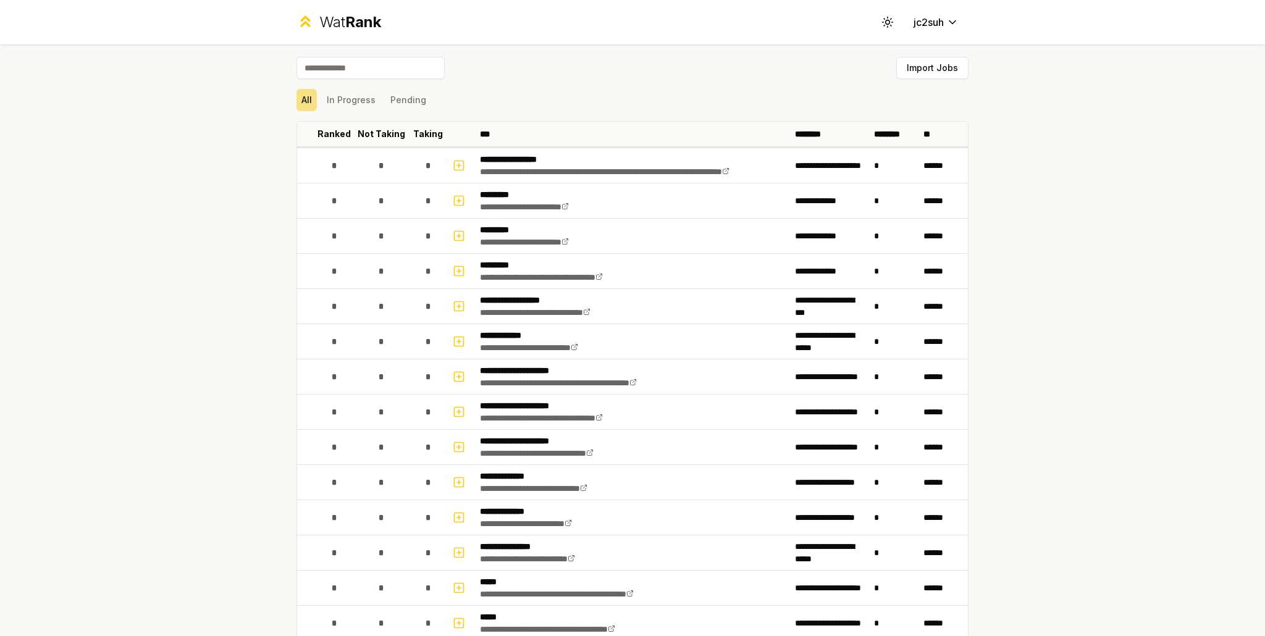 The width and height of the screenshot is (1265, 636). I want to click on button: Import Jobs, so click(932, 68).